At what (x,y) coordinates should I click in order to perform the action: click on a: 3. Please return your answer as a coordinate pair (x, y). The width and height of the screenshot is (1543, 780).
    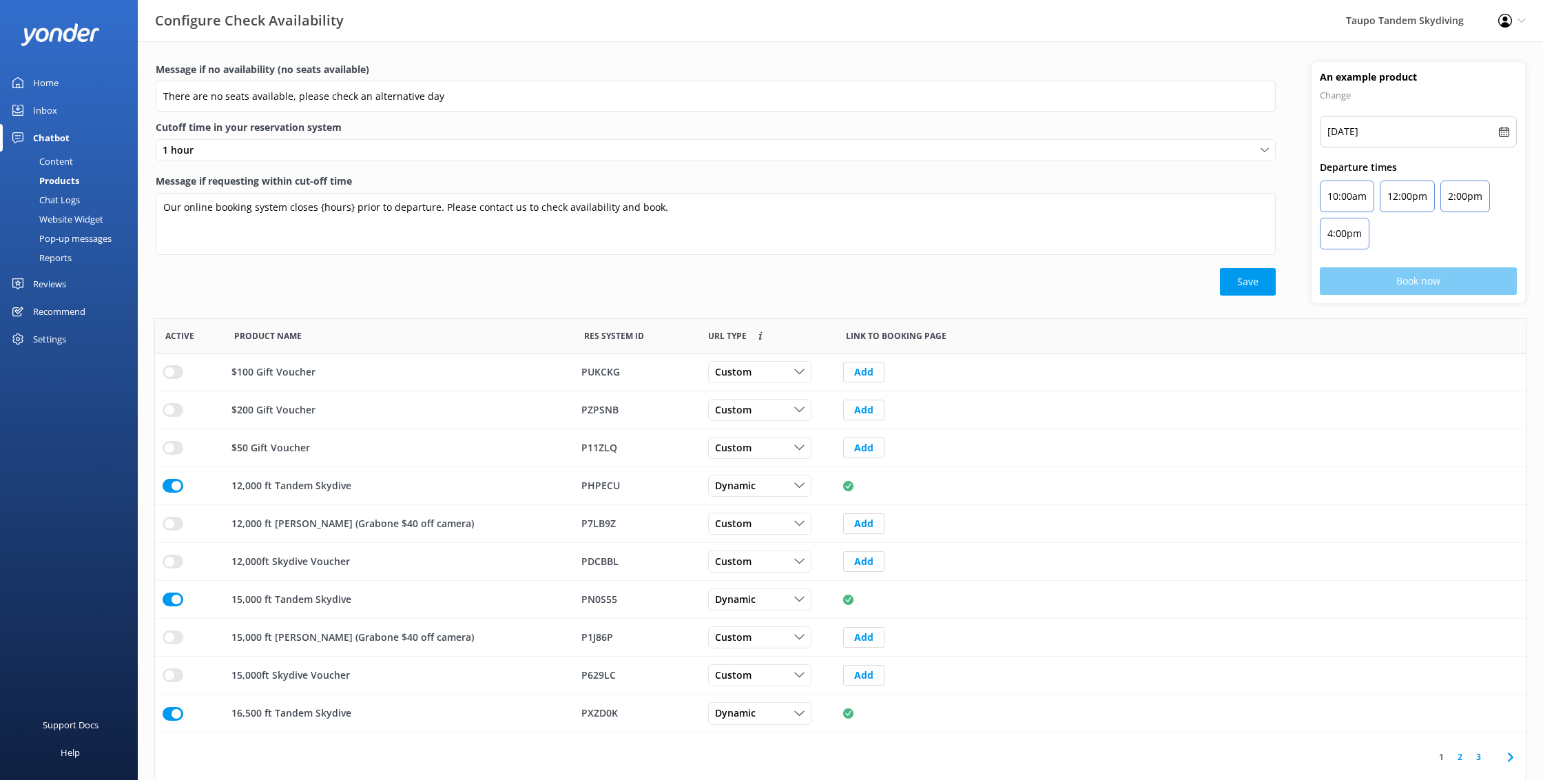
    Looking at the image, I should click on (1478, 756).